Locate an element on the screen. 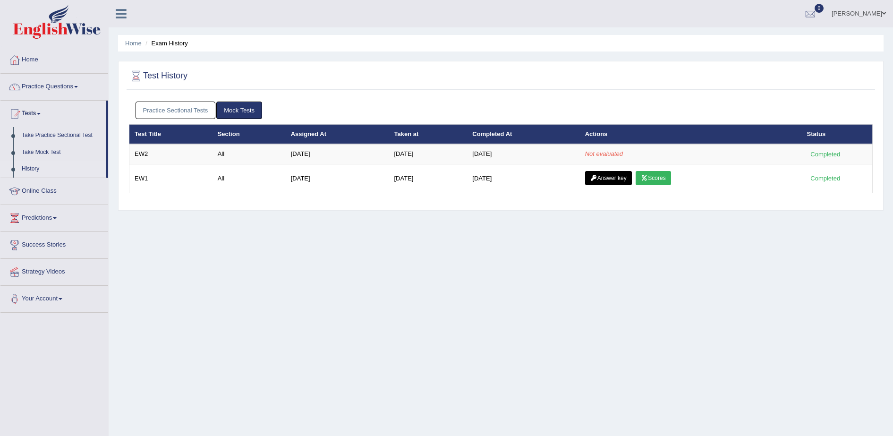  th: Test Title is located at coordinates (171, 134).